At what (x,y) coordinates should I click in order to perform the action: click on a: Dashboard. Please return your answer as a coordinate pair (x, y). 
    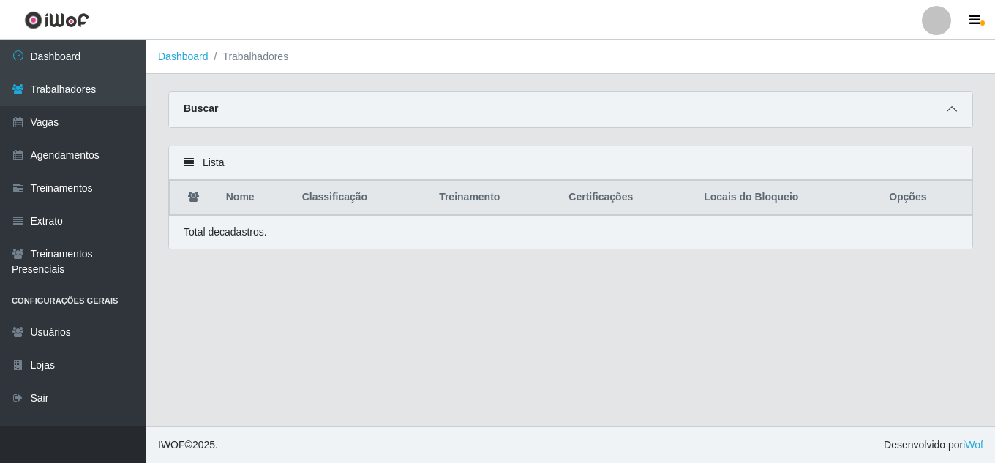
    Looking at the image, I should click on (183, 56).